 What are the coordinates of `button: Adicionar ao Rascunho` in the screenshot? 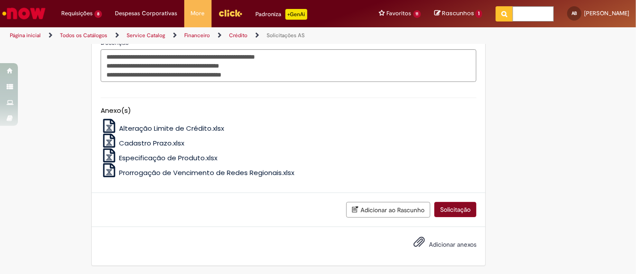 It's located at (388, 209).